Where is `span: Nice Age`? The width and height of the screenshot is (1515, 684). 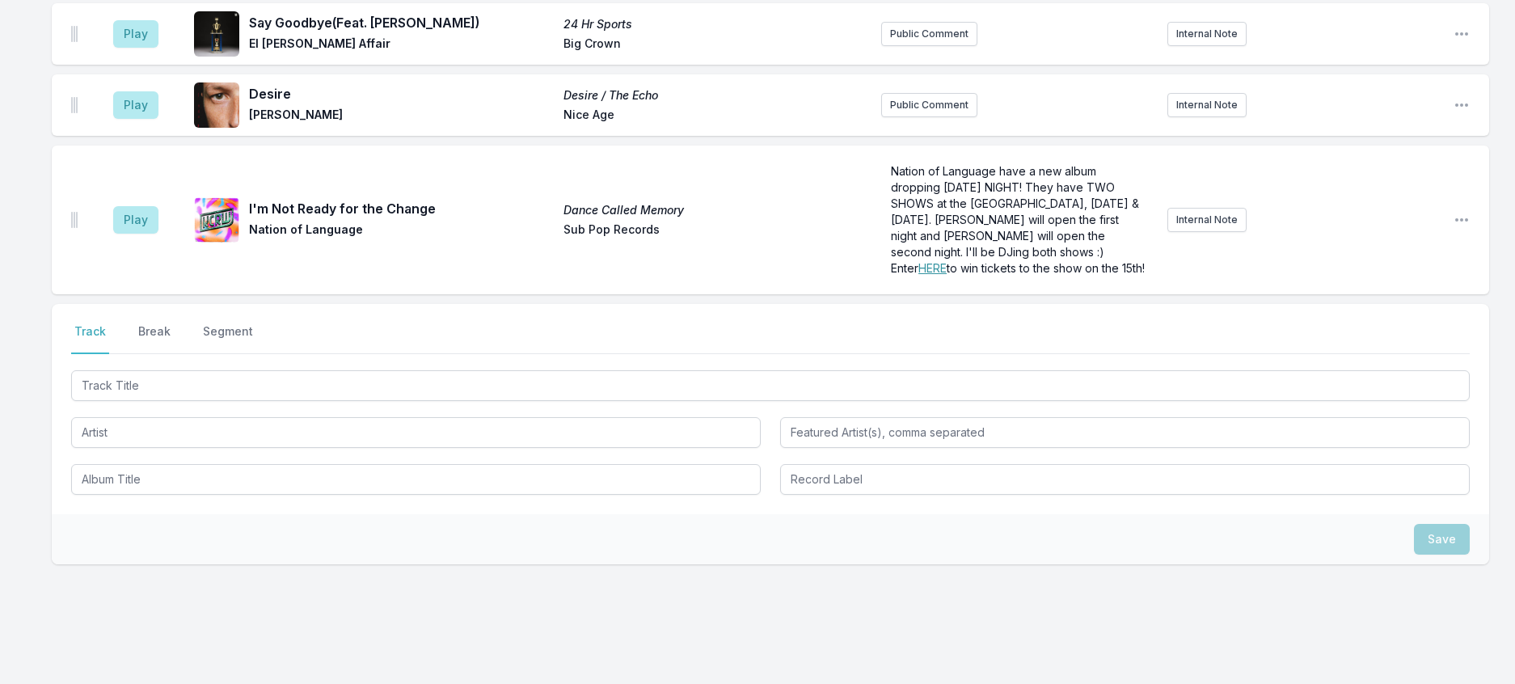 span: Nice Age is located at coordinates (716, 116).